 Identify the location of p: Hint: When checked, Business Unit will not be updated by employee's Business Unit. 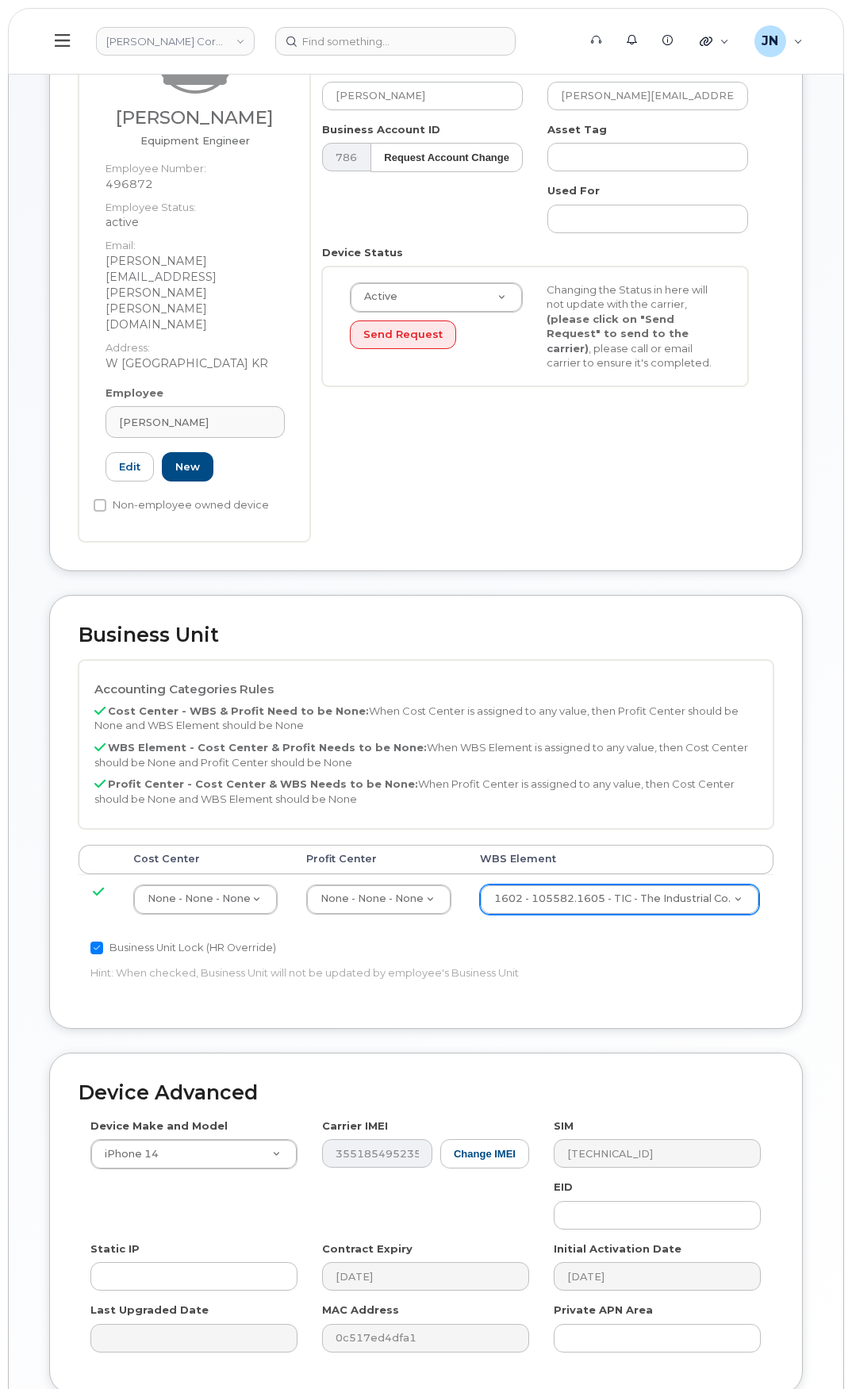
(309, 972).